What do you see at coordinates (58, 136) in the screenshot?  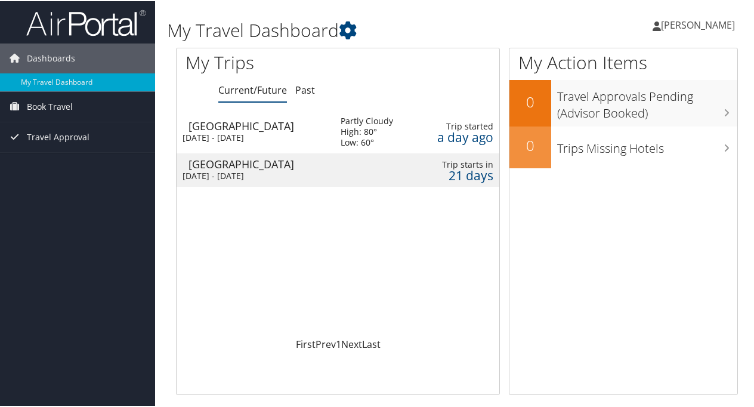 I see `span: Travel Approval` at bounding box center [58, 136].